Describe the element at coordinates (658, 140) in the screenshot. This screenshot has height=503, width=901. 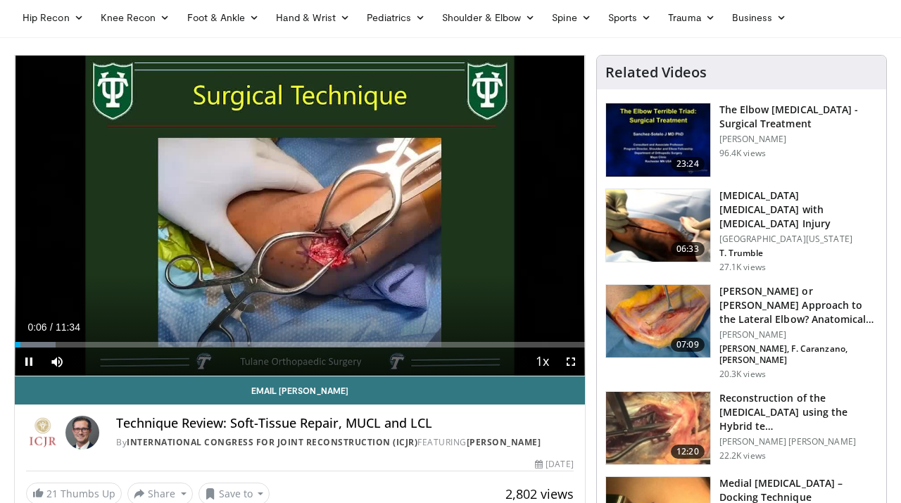
I see `img: 162531_0000_1.png.150x105_q85_crop-smart_upscale.jpg` at that location.